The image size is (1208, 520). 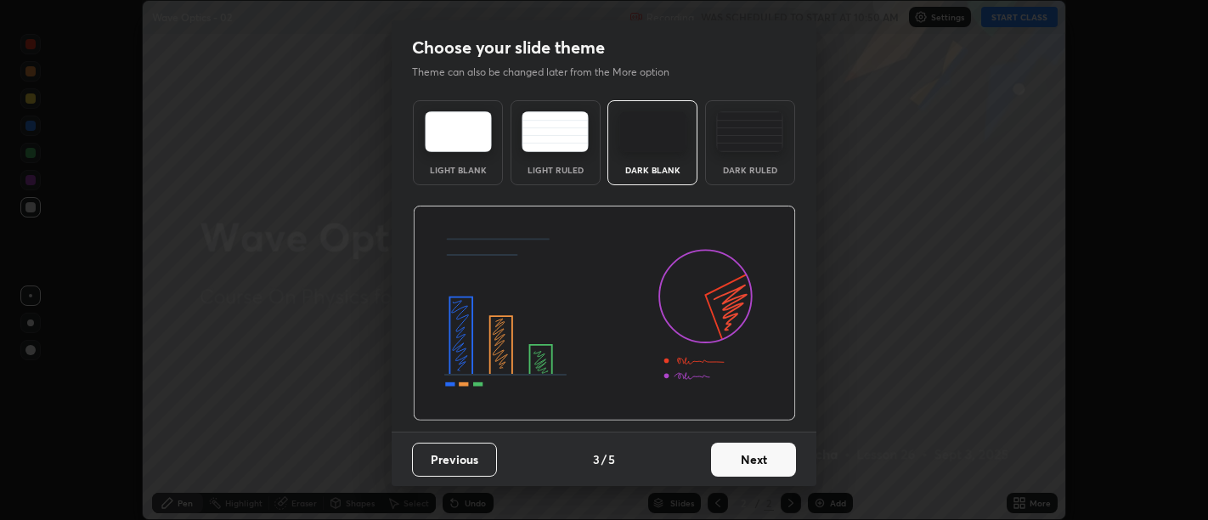 What do you see at coordinates (754, 460) in the screenshot?
I see `button: Next` at bounding box center [754, 460].